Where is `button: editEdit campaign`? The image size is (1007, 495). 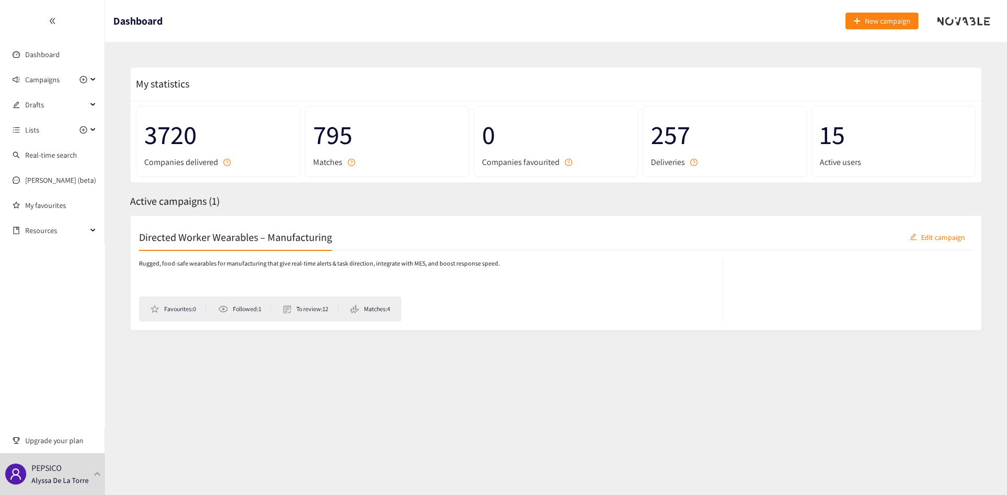 button: editEdit campaign is located at coordinates (937, 237).